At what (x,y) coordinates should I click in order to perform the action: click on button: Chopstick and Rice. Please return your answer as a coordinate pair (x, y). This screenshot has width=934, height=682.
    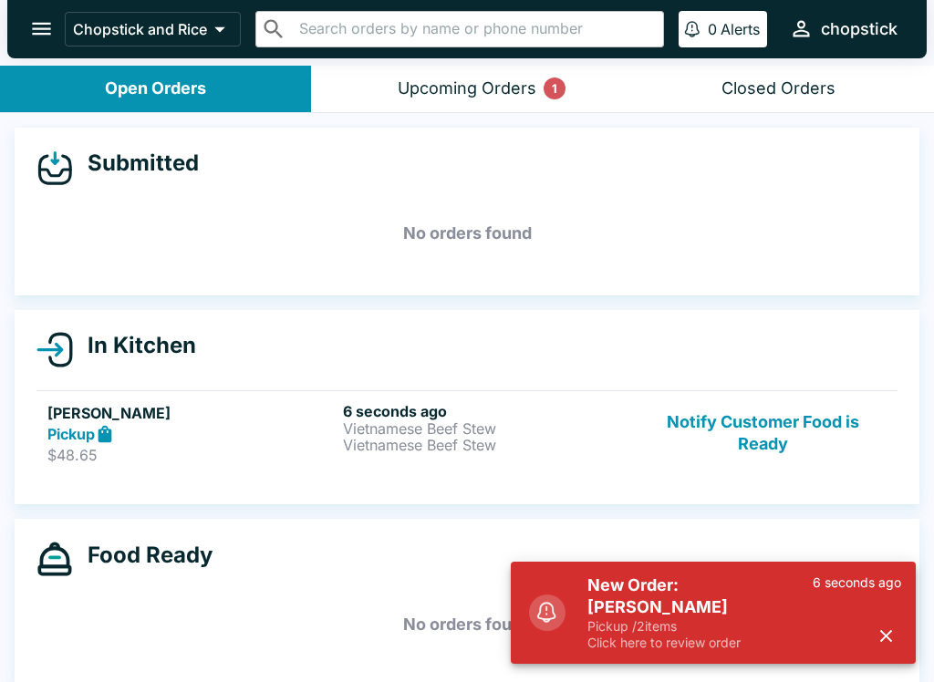
    Looking at the image, I should click on (152, 29).